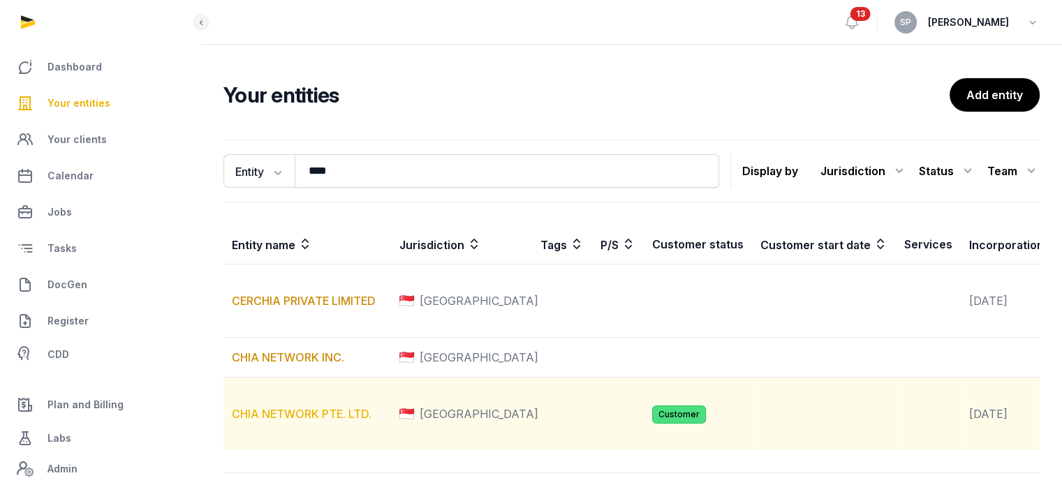 This screenshot has height=485, width=1062. What do you see at coordinates (77, 140) in the screenshot?
I see `span: Your clients` at bounding box center [77, 140].